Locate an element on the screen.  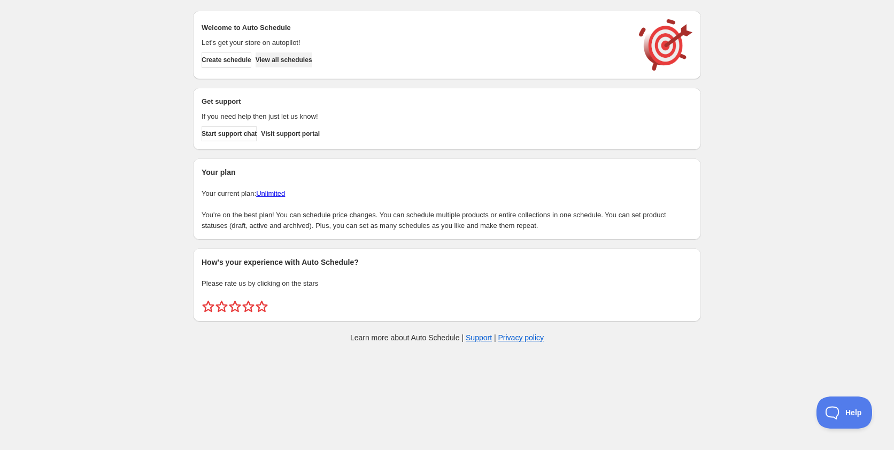
h2: Your plan is located at coordinates (447, 172).